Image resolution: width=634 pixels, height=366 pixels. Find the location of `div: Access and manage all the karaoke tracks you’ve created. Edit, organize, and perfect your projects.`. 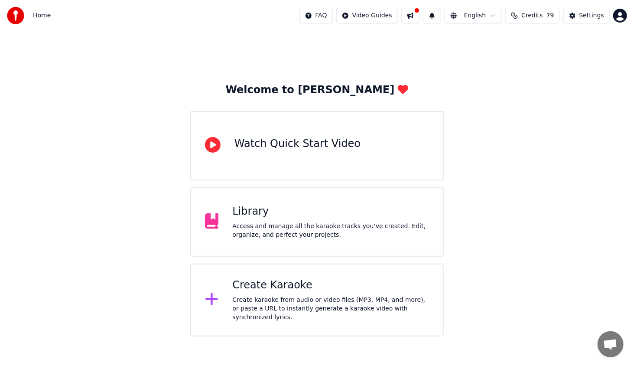

div: Access and manage all the karaoke tracks you’ve created. Edit, organize, and perfect your projects. is located at coordinates (331, 230).